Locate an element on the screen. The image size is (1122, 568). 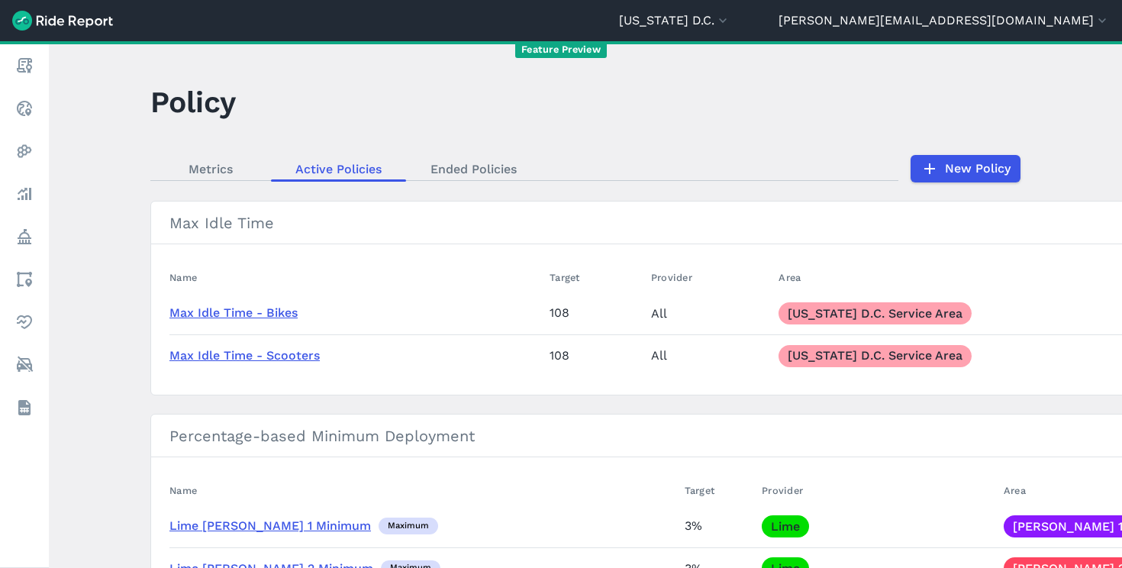
td: 3% is located at coordinates (718, 526).